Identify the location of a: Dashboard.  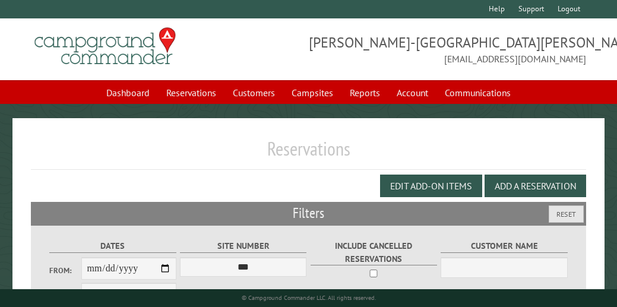
(128, 93).